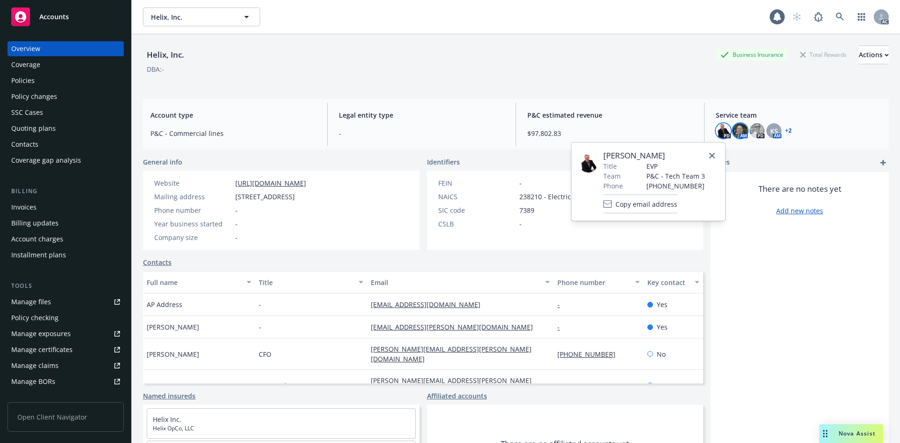 The height and width of the screenshot is (443, 900). Describe the element at coordinates (42, 350) in the screenshot. I see `div: Manage certificates` at that location.